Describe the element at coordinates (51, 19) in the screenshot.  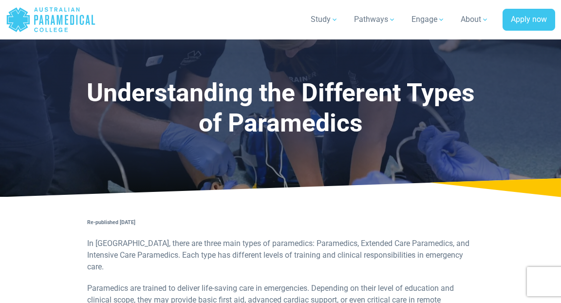
I see `a: Australian Paramedical College` at that location.